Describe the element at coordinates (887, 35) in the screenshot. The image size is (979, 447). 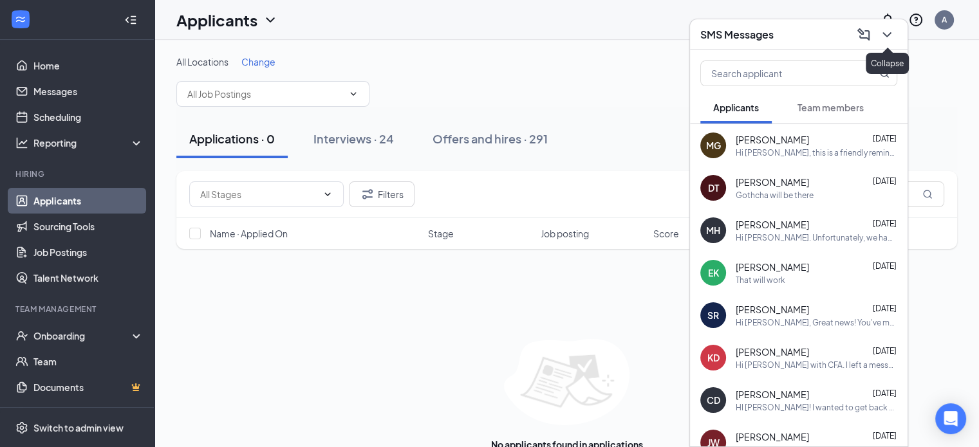
I see `button: ChevronDown` at that location.